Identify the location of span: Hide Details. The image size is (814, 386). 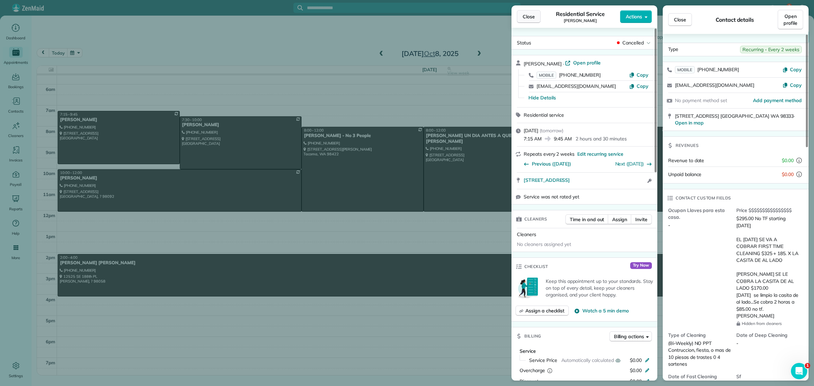
(542, 98).